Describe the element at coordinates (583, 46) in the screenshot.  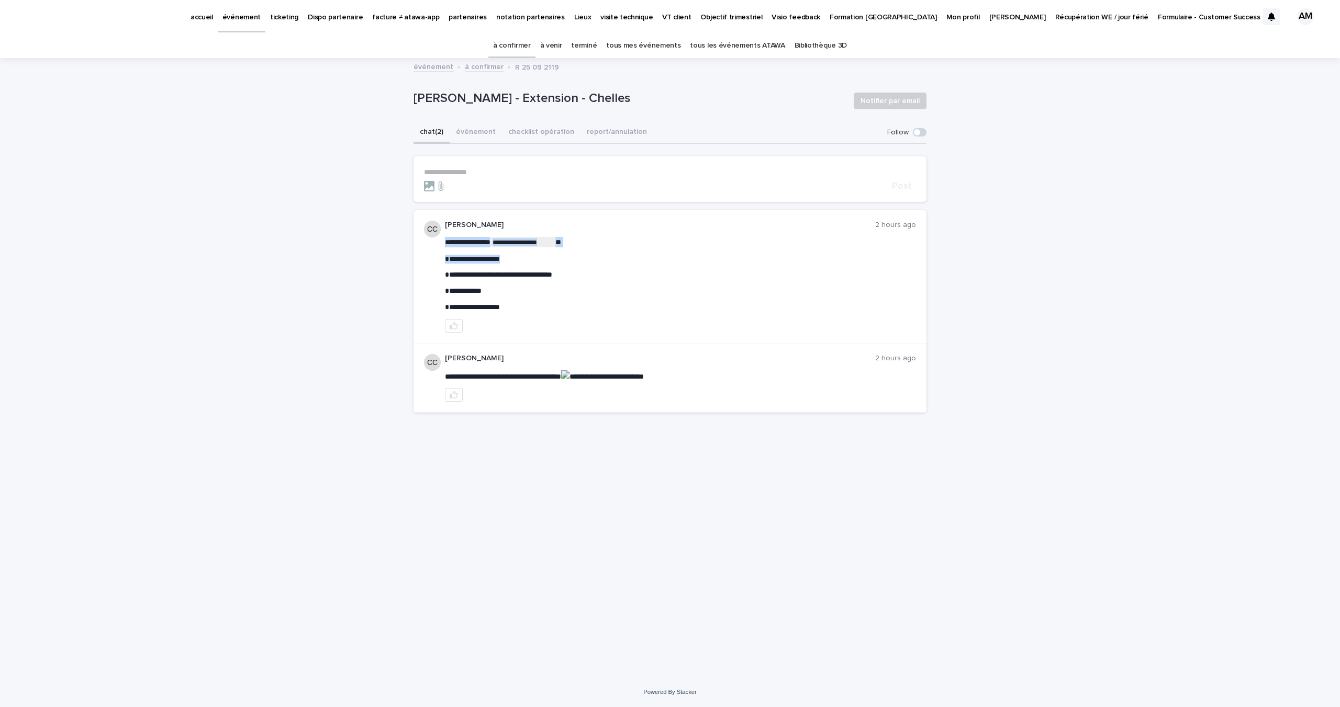
I see `a: terminé` at that location.